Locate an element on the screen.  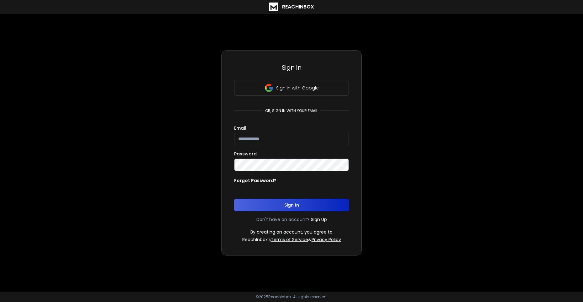
a: ReachInbox is located at coordinates (292, 7).